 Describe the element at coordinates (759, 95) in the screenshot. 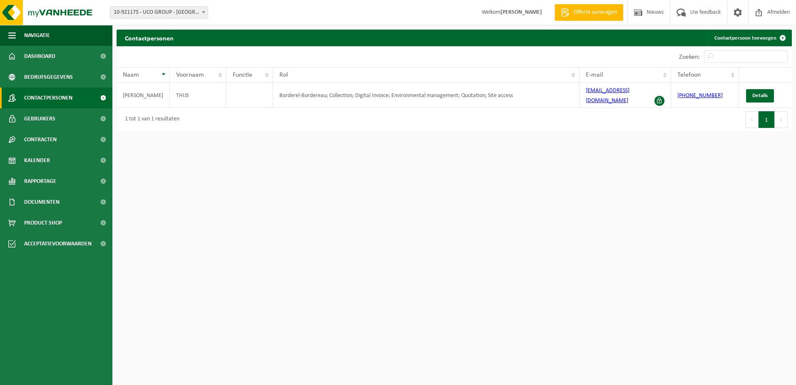

I see `span: Details` at that location.